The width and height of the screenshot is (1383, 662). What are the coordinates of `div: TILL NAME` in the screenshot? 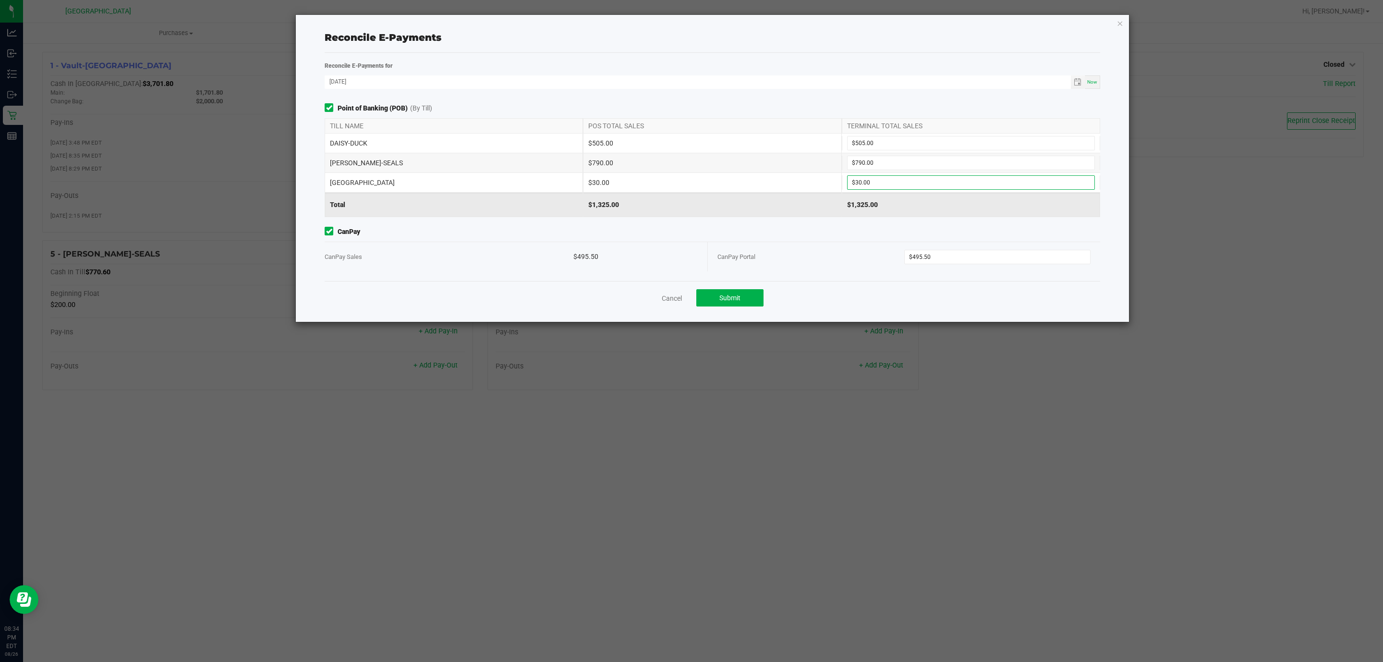 It's located at (454, 126).